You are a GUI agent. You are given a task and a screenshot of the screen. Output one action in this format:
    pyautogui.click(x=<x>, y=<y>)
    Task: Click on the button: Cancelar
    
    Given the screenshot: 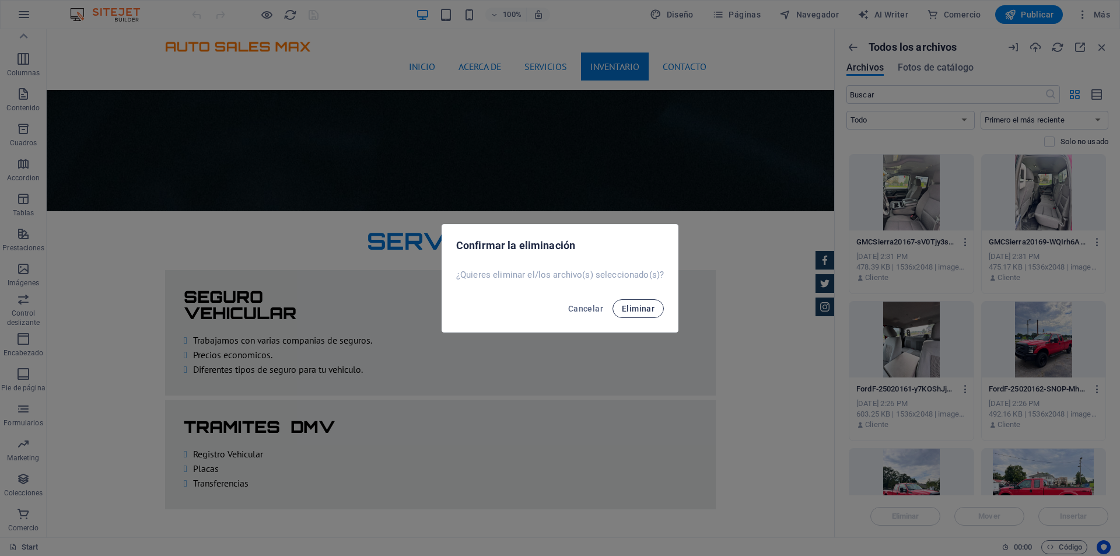 What is the action you would take?
    pyautogui.click(x=586, y=309)
    